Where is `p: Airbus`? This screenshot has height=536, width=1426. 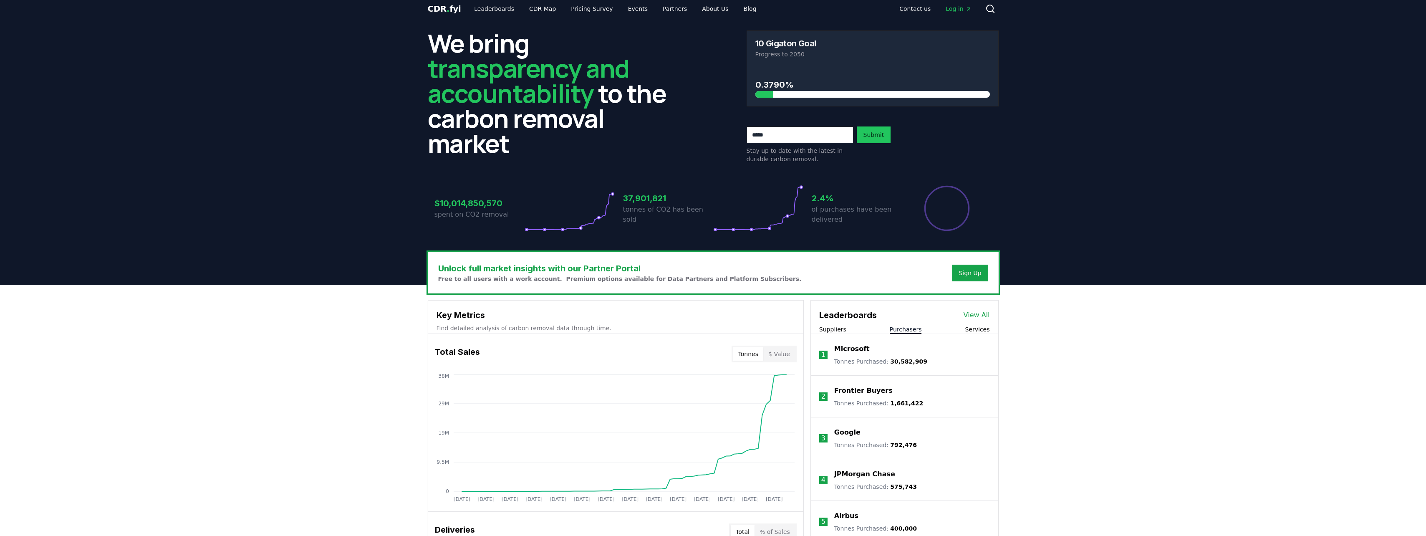 p: Airbus is located at coordinates (846, 516).